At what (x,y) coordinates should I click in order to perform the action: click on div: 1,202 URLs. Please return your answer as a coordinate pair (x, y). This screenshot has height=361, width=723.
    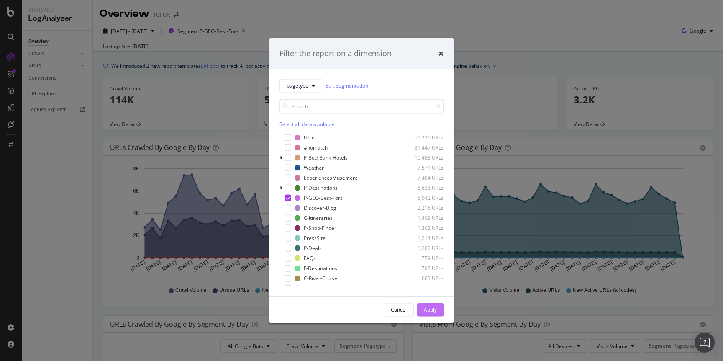
    Looking at the image, I should click on (423, 248).